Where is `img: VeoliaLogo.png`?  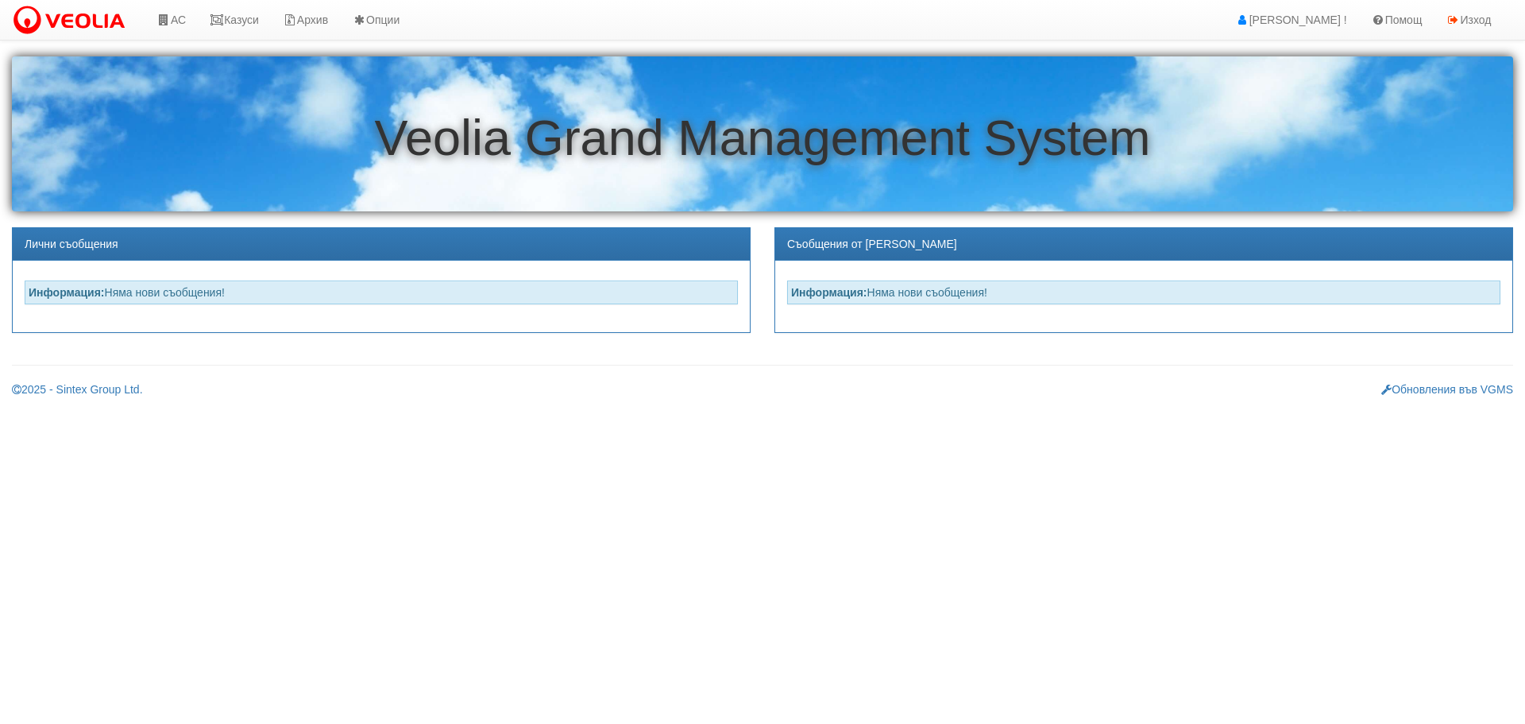 img: VeoliaLogo.png is located at coordinates (72, 21).